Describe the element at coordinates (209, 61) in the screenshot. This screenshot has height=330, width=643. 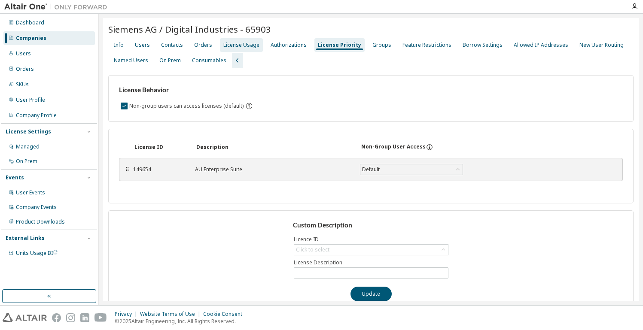
I see `div: Consumables` at that location.